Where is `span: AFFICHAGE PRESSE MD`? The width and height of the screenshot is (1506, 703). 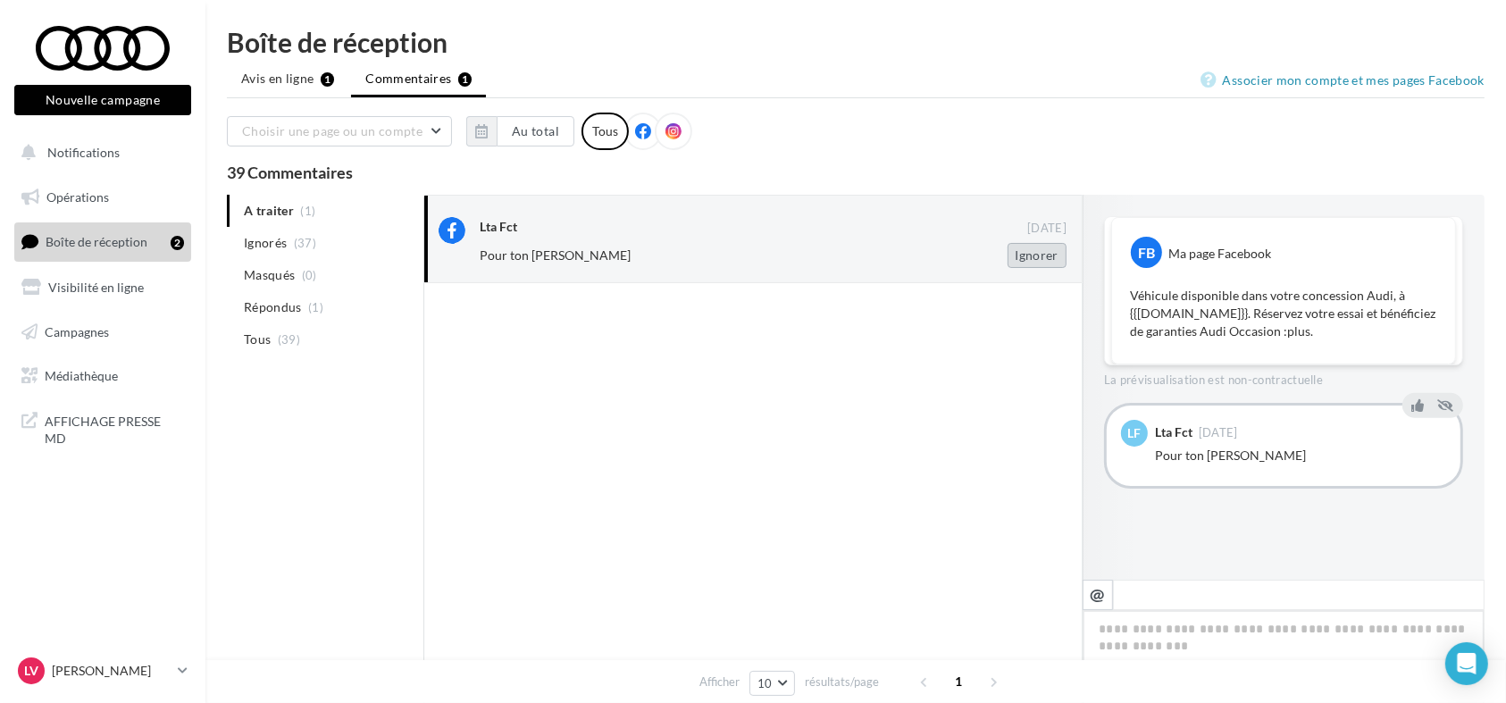
span: AFFICHAGE PRESSE MD is located at coordinates (114, 428).